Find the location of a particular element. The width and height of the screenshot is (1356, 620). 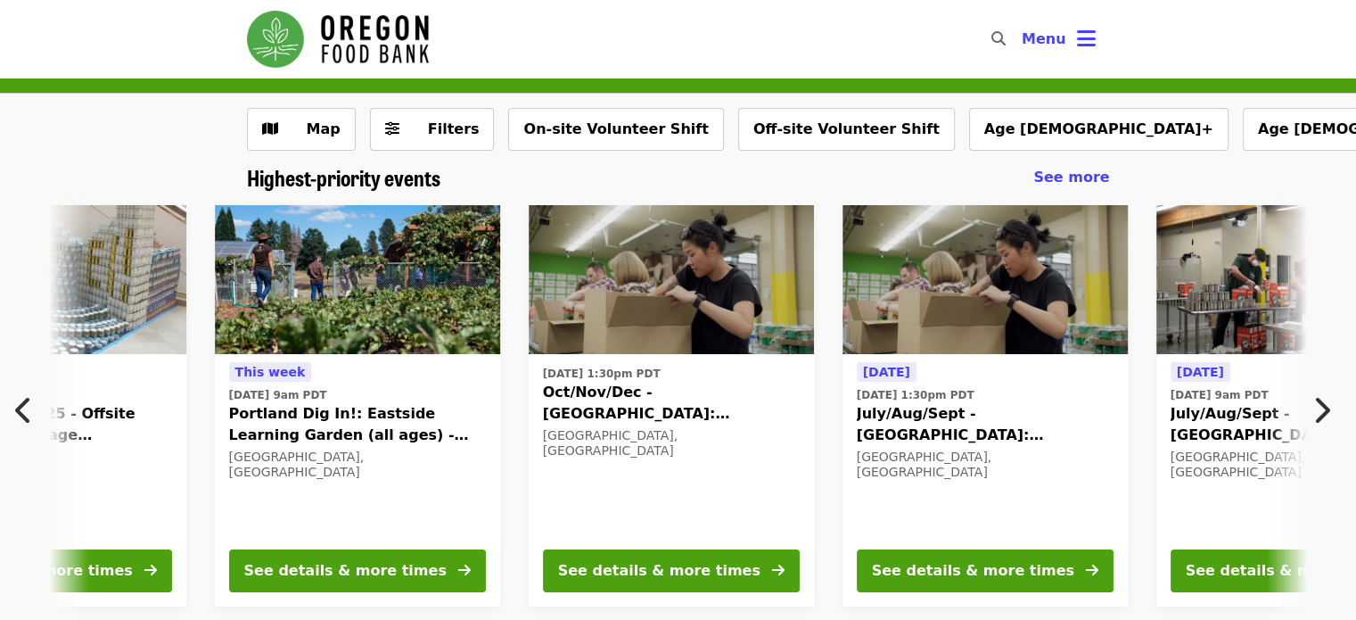

a: See details for "Portland Dig In!: Eastside Learning Garden (all ages) - Aug/Sept/Oct" is located at coordinates (358, 406).